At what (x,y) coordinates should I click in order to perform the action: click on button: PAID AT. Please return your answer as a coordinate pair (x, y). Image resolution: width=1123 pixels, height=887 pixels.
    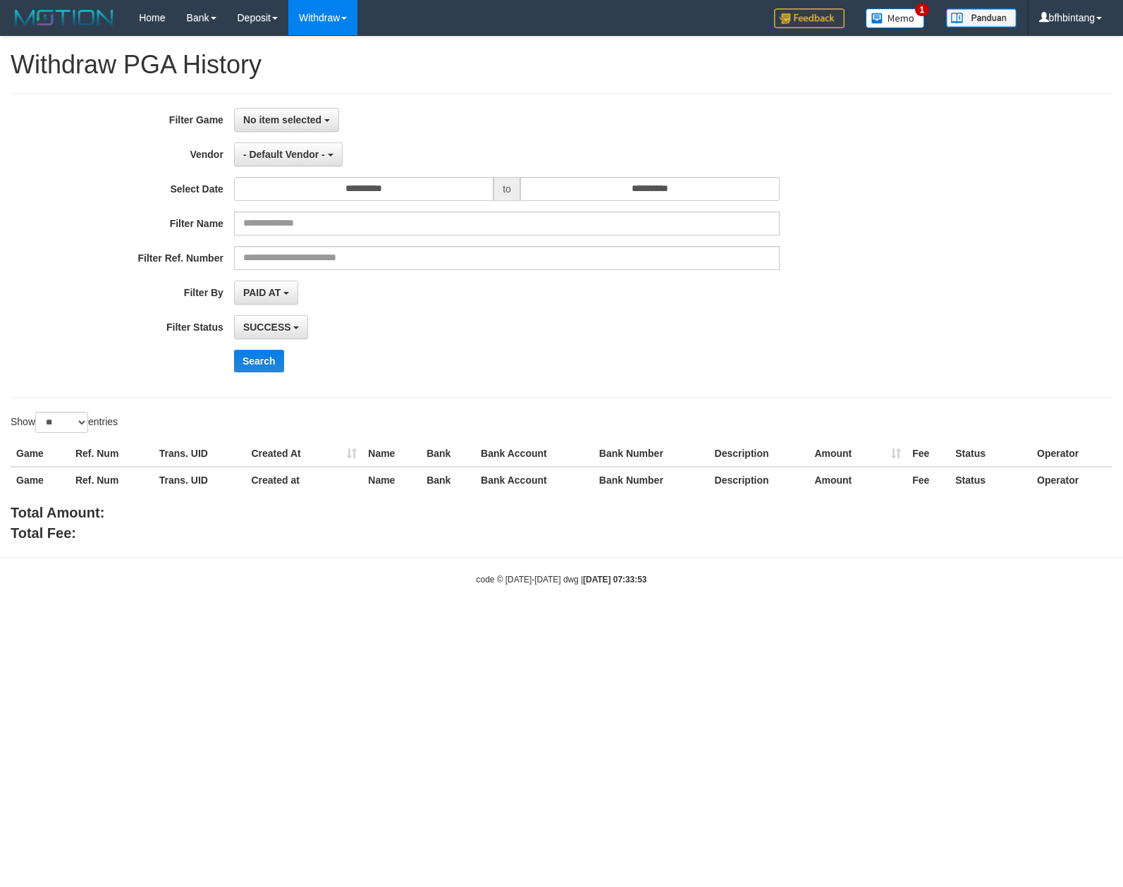
    Looking at the image, I should click on (266, 293).